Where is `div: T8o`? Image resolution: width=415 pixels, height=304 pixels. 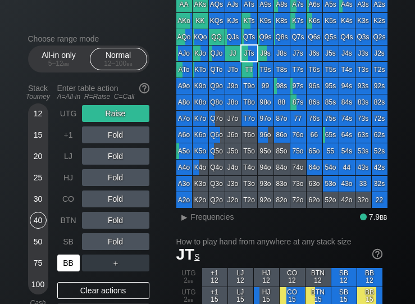 div: T8o is located at coordinates (250, 102).